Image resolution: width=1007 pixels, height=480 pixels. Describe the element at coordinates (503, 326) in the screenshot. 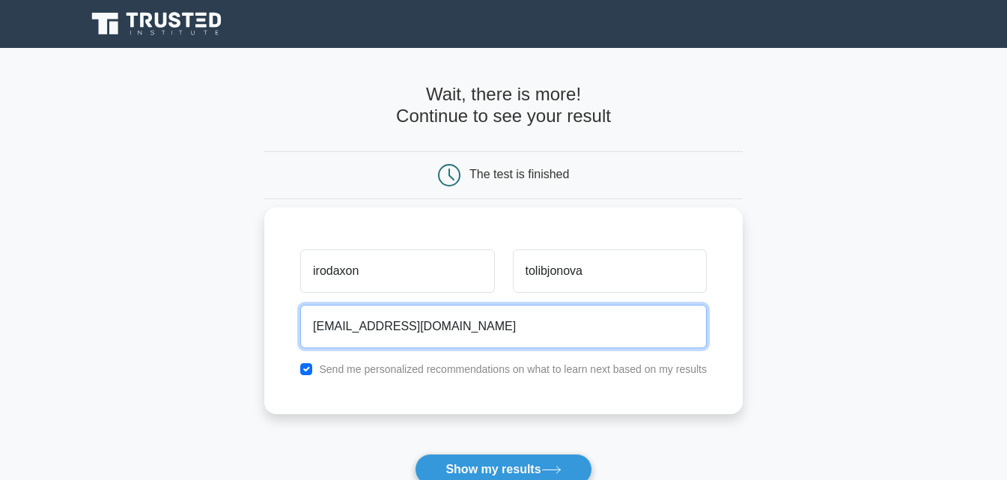

I see `input: Email` at that location.